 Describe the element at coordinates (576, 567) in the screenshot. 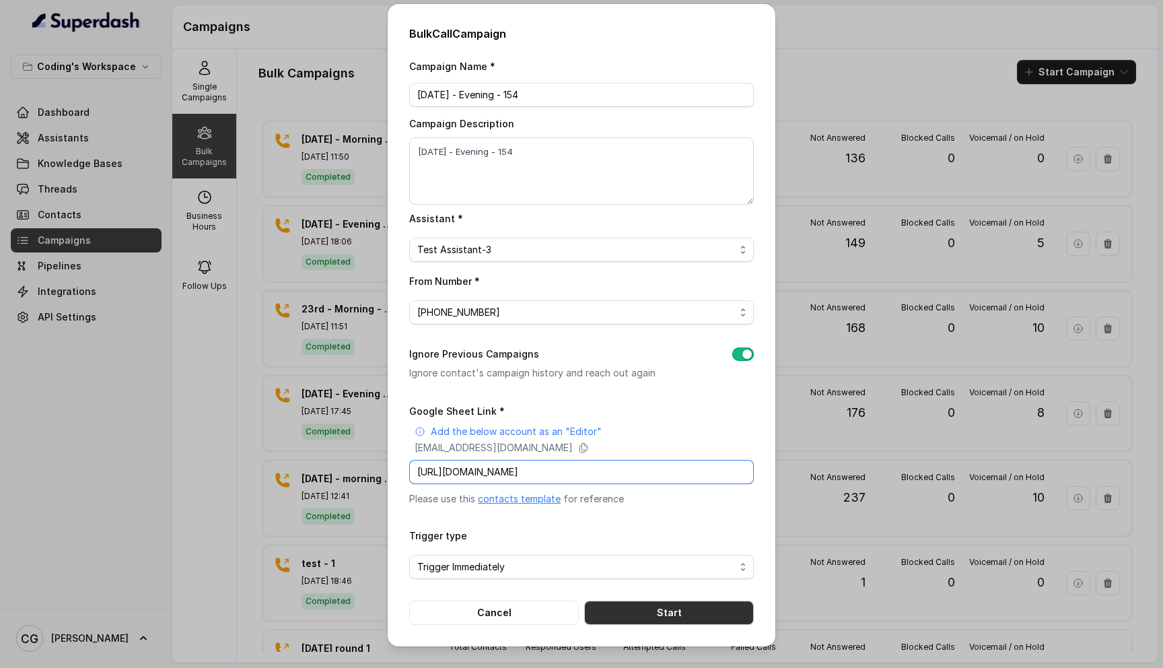

I see `span: Trigger Immediately` at that location.